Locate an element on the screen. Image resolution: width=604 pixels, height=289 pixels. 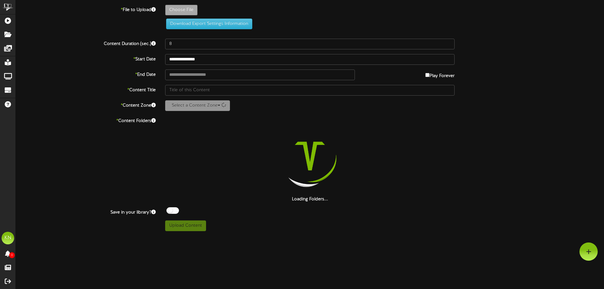
button: Download Export Settings Information is located at coordinates (209, 24).